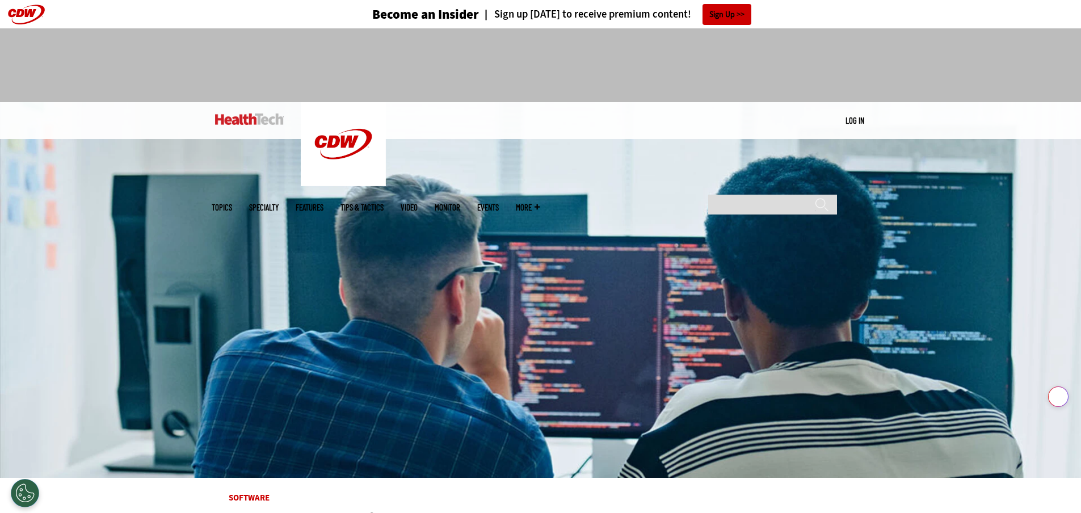  What do you see at coordinates (249, 497) in the screenshot?
I see `a: Software` at bounding box center [249, 497].